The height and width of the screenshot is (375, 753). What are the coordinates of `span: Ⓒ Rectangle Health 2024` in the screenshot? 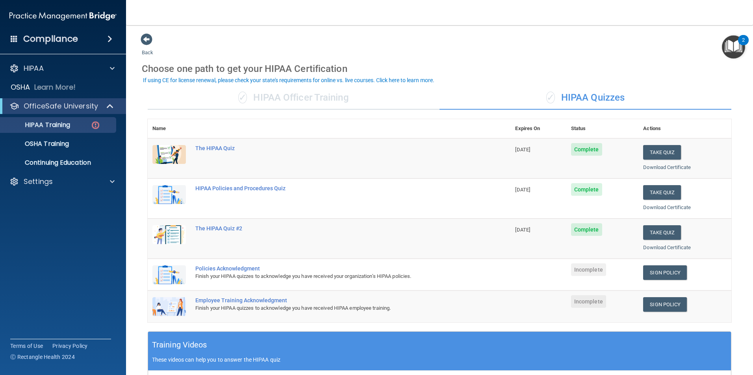 It's located at (43, 357).